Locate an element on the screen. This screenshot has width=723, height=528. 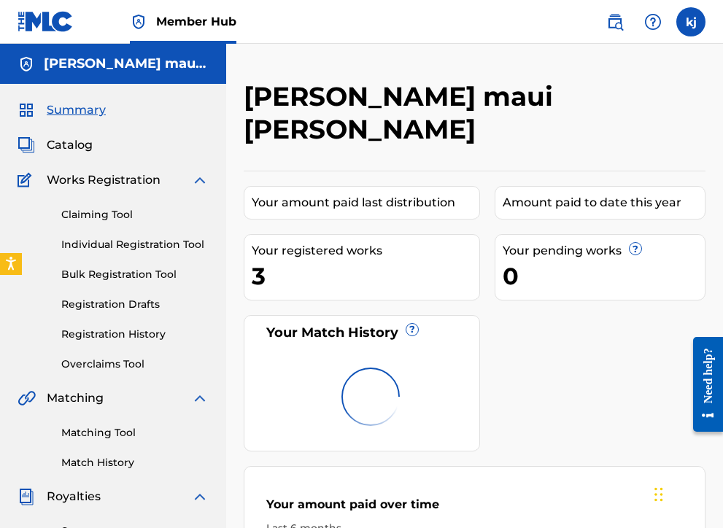
img: help is located at coordinates (653, 22).